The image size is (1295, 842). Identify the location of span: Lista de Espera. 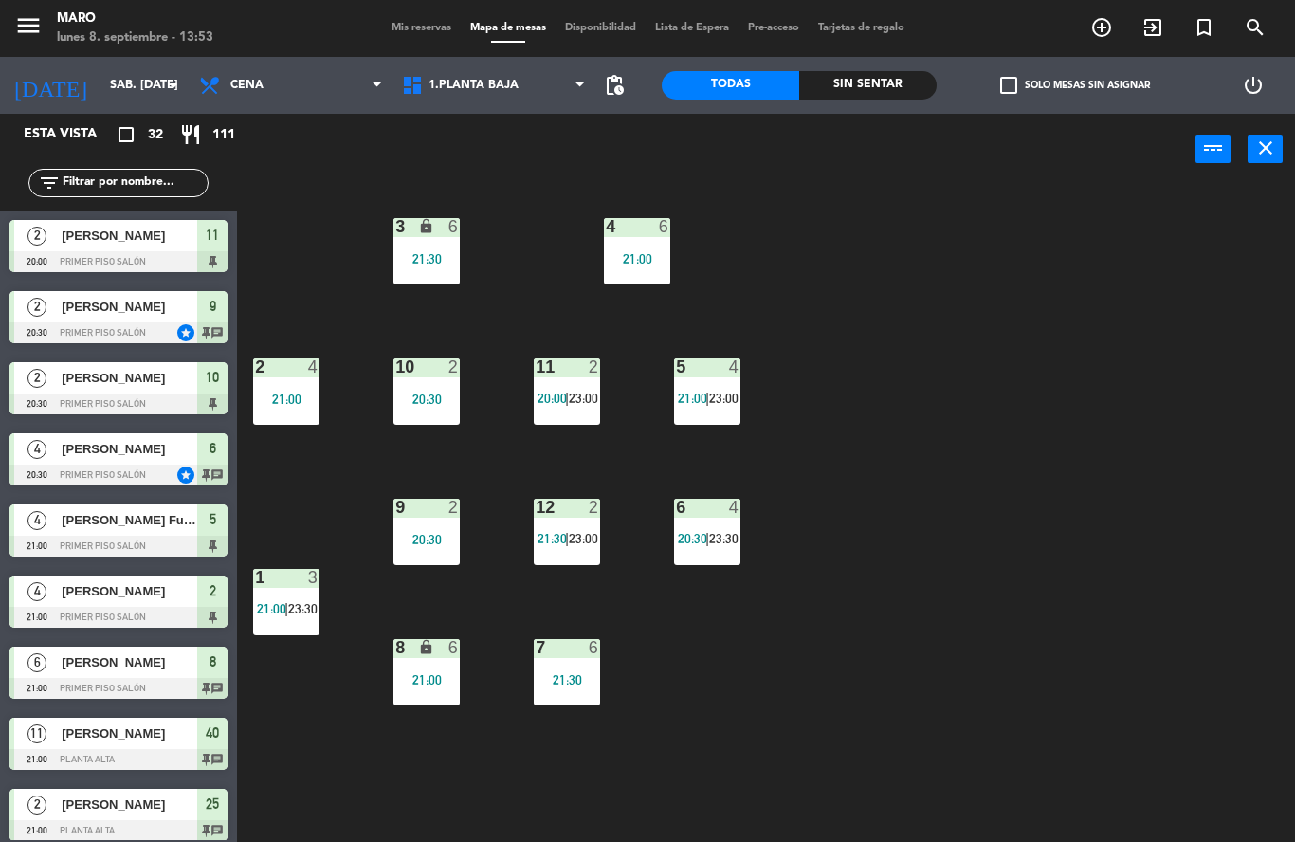
(692, 27).